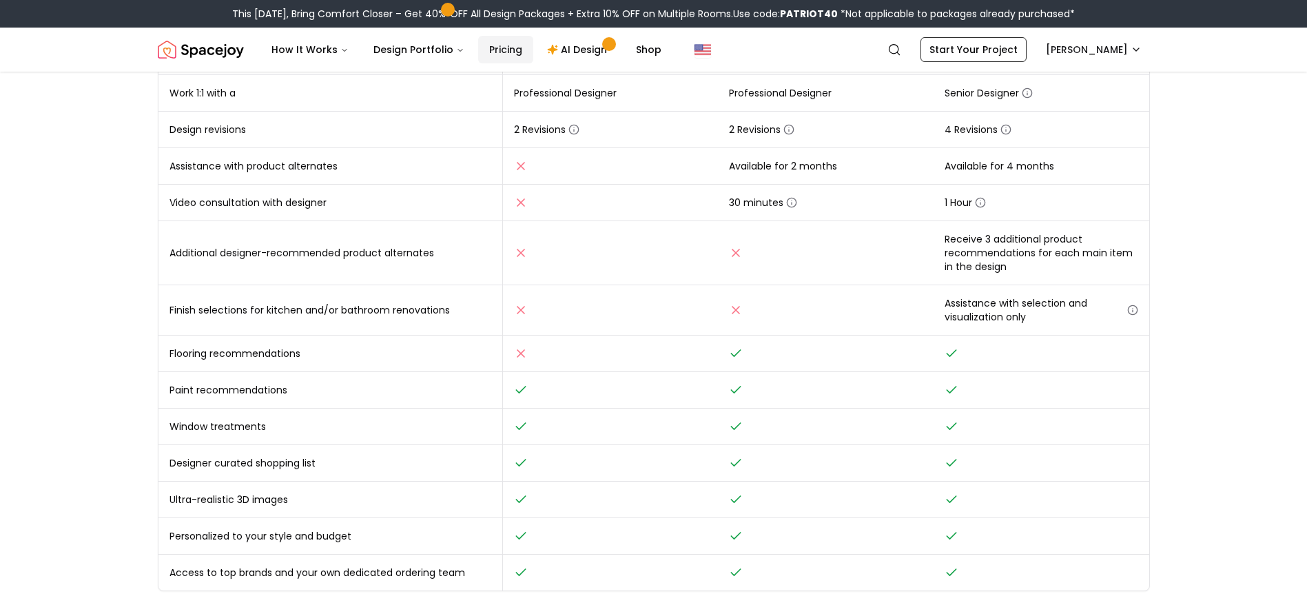 The image size is (1307, 605). Describe the element at coordinates (331, 93) in the screenshot. I see `td: Work 1:1 with a` at that location.